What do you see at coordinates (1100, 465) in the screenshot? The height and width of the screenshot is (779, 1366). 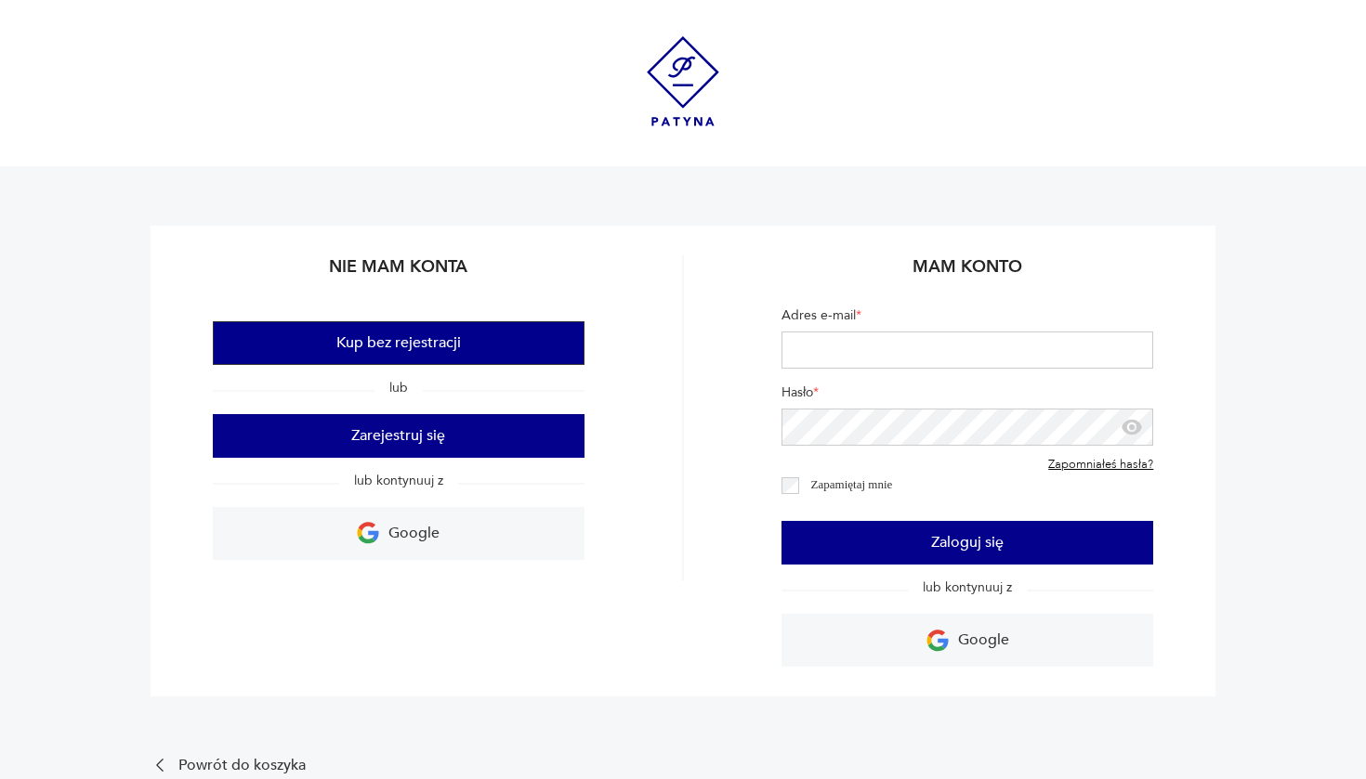 I see `a: Zapomniałeś hasła?` at bounding box center [1100, 465].